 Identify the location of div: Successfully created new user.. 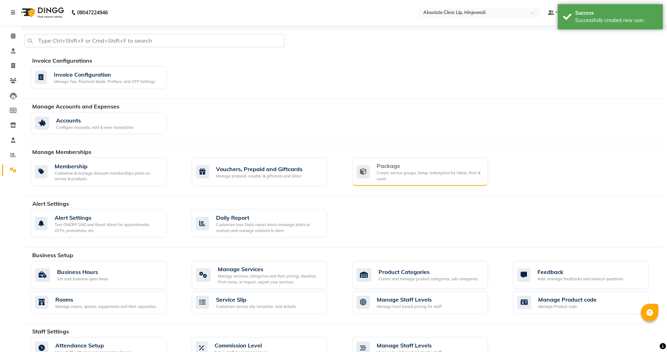
(616, 20).